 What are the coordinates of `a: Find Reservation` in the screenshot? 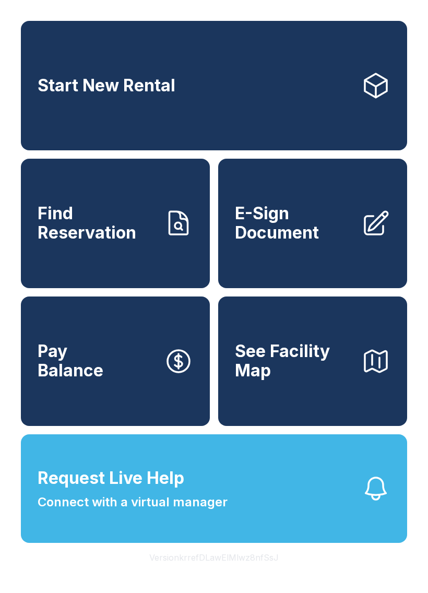 It's located at (115, 224).